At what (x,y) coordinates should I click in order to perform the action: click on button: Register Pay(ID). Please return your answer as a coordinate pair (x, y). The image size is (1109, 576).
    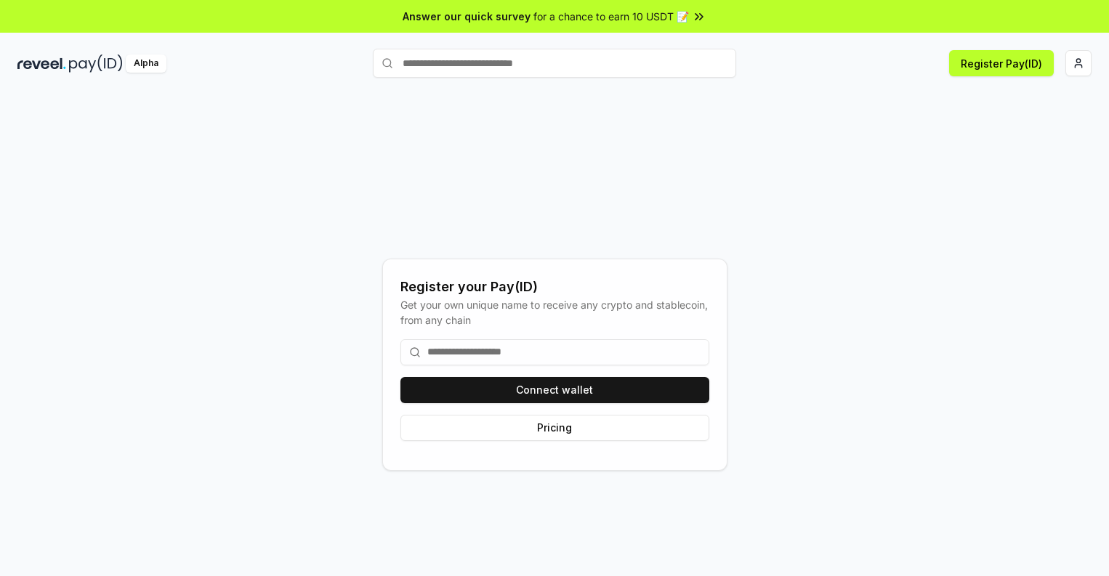
    Looking at the image, I should click on (1001, 63).